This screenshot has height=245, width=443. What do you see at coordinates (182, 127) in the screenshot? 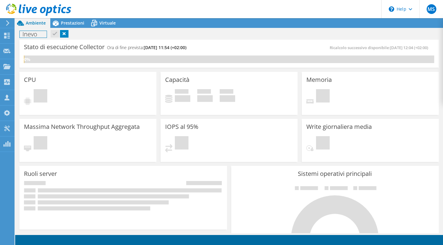
I see `h3: IOPS al 95%` at bounding box center [182, 127].